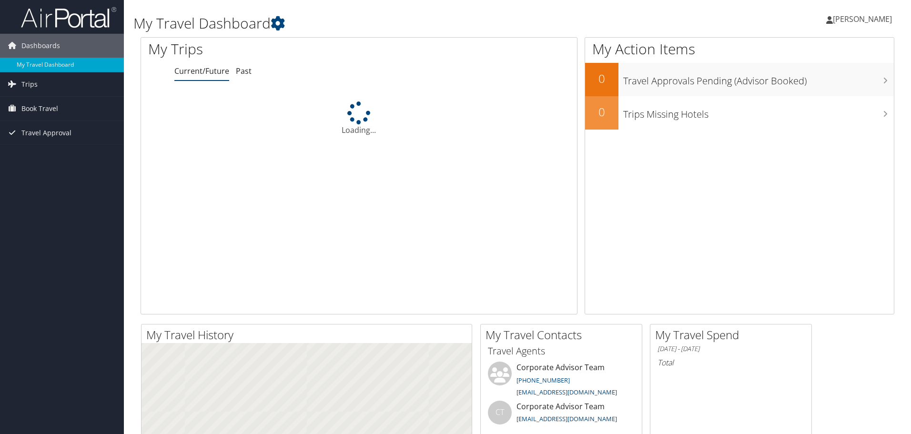 The image size is (911, 434). I want to click on h2: My Travel History, so click(309, 335).